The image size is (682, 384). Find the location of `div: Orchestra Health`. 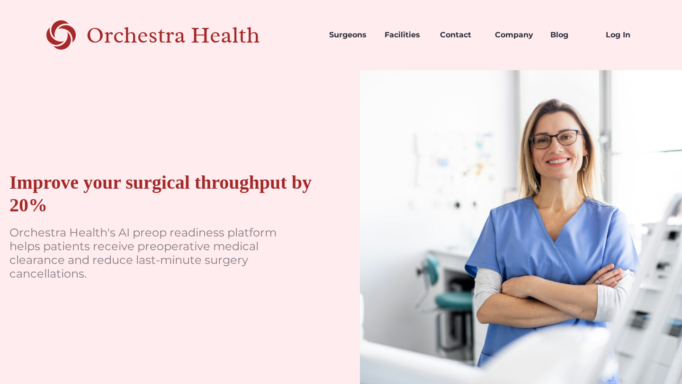

div: Orchestra Health is located at coordinates (189, 35).